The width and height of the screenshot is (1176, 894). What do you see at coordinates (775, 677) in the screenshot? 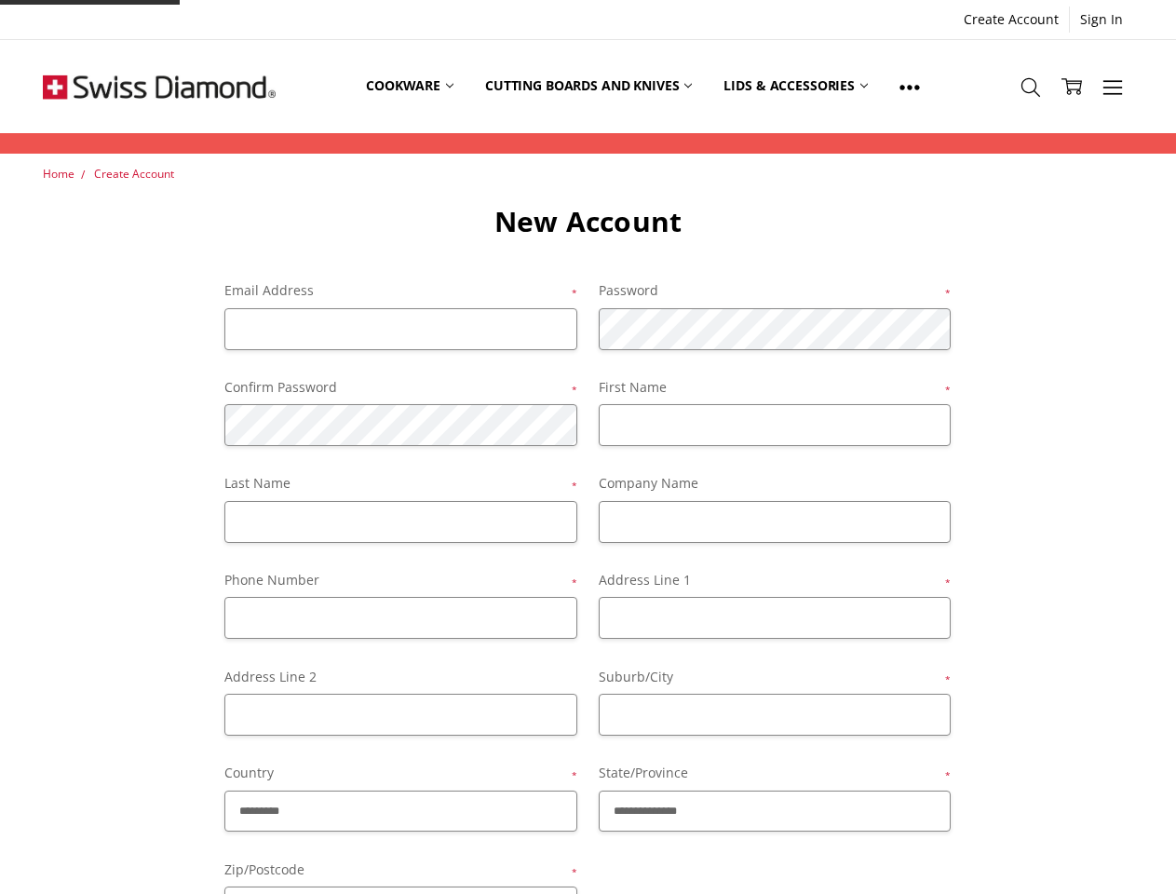
I see `label: Suburb/City` at bounding box center [775, 677].